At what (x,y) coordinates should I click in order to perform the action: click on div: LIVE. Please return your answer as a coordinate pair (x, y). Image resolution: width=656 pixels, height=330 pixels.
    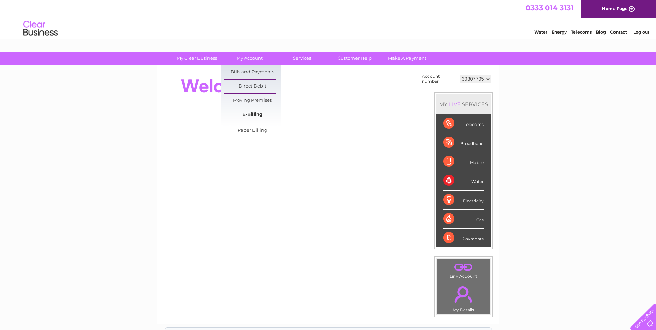
    Looking at the image, I should click on (455, 104).